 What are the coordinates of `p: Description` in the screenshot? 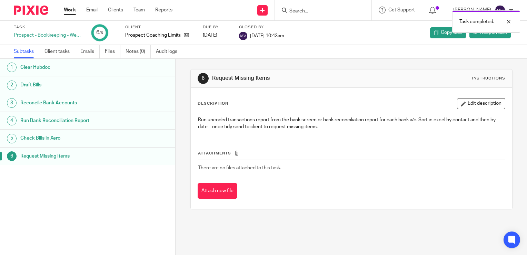 It's located at (213, 104).